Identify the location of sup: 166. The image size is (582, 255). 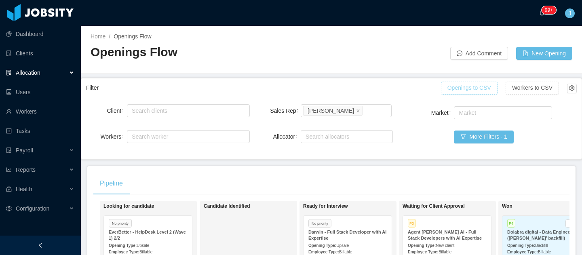
(549, 10).